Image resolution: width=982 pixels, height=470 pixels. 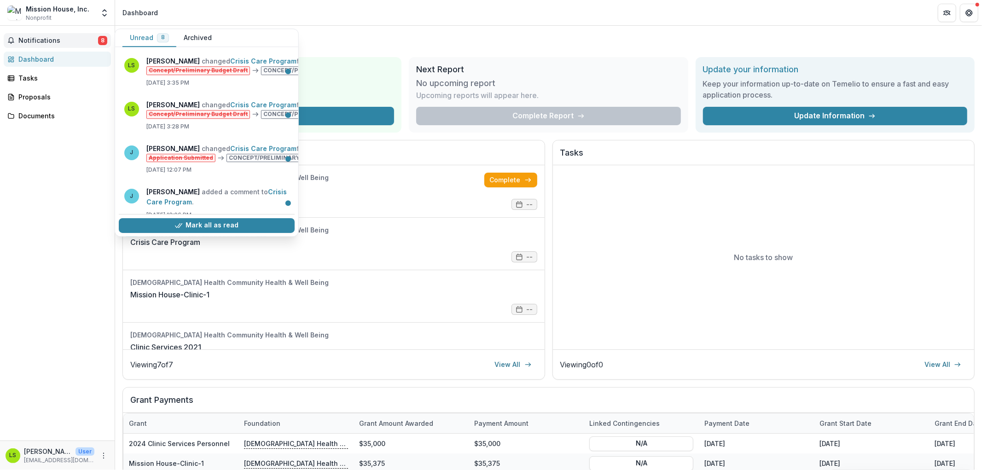 I want to click on a: Proposals, so click(x=57, y=97).